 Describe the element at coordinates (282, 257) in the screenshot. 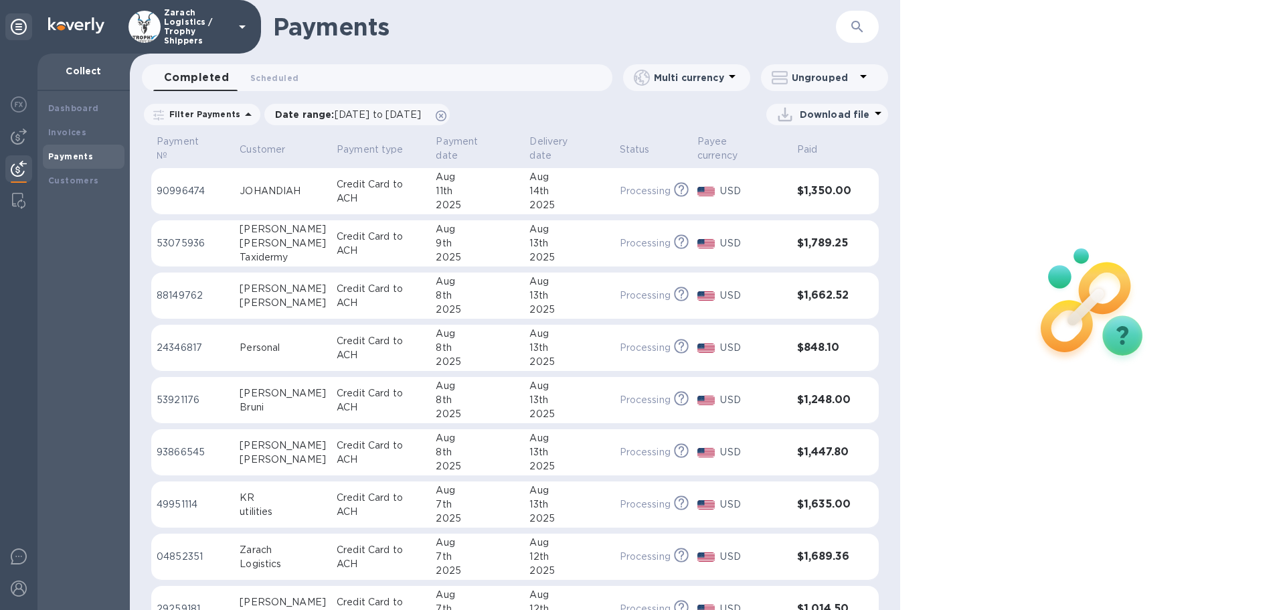

I see `div: Taxidermy` at that location.